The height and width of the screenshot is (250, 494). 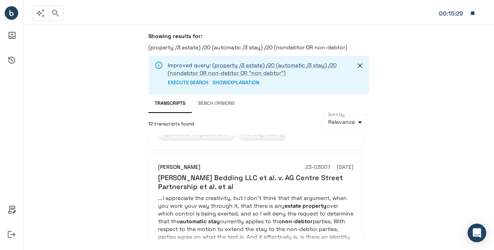 What do you see at coordinates (315, 206) in the screenshot?
I see `em: property` at bounding box center [315, 206].